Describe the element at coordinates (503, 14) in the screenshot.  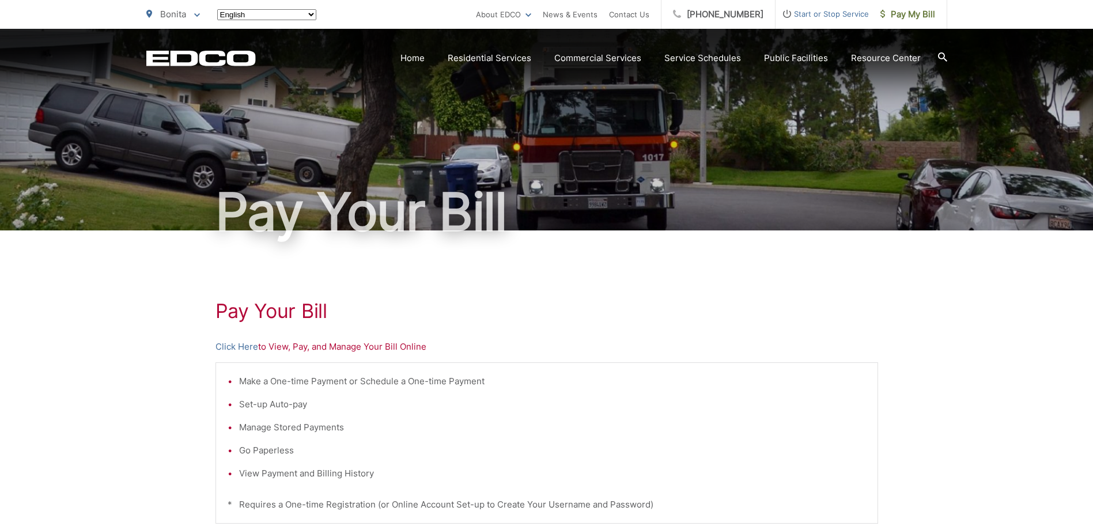
I see `a: About EDCO` at that location.